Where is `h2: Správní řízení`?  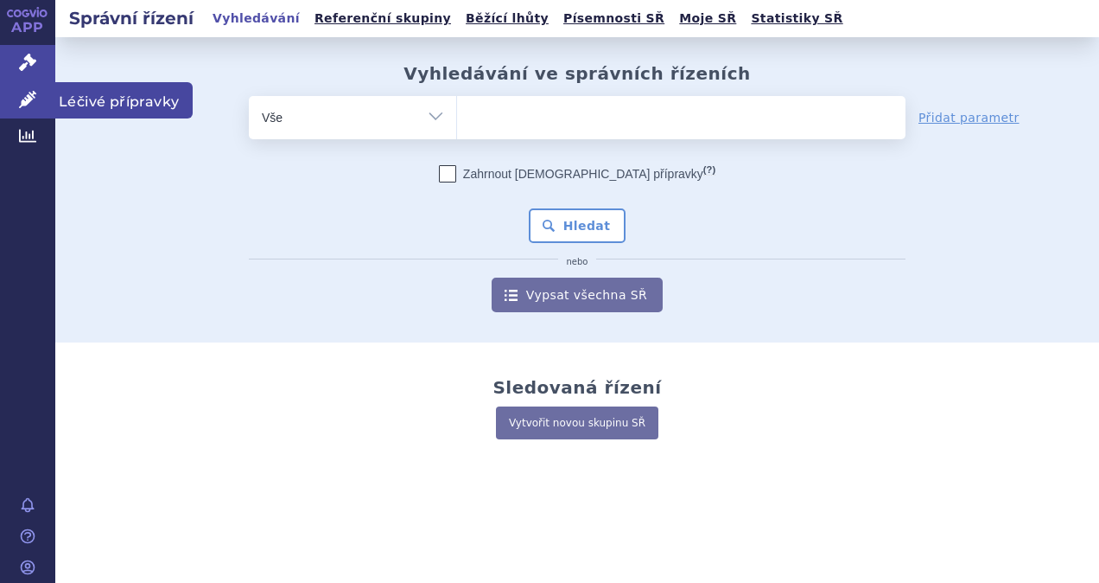 h2: Správní řízení is located at coordinates (131, 18).